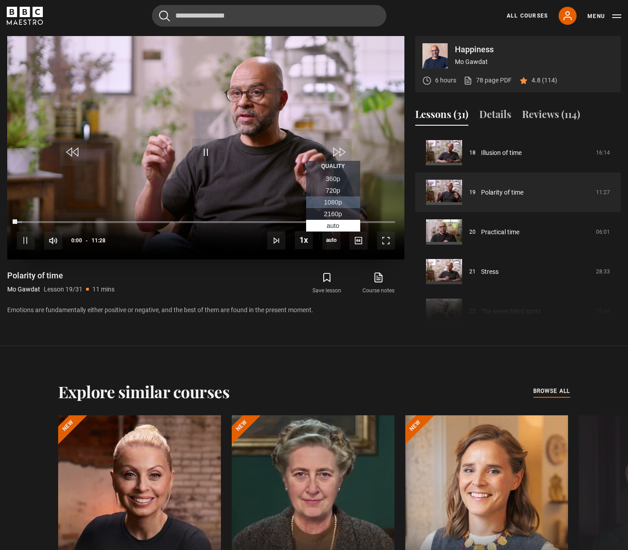  Describe the element at coordinates (276, 241) in the screenshot. I see `button: Next Lesson` at that location.